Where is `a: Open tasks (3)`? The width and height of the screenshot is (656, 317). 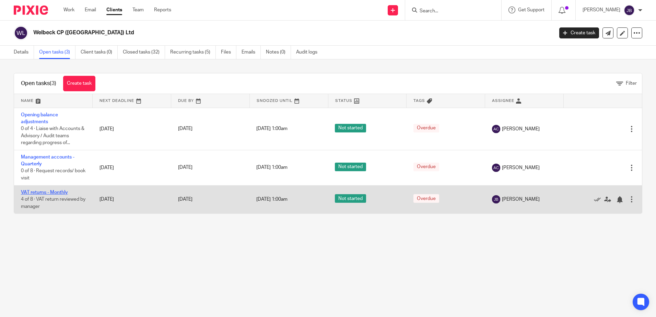 a: Open tasks (3) is located at coordinates (57, 52).